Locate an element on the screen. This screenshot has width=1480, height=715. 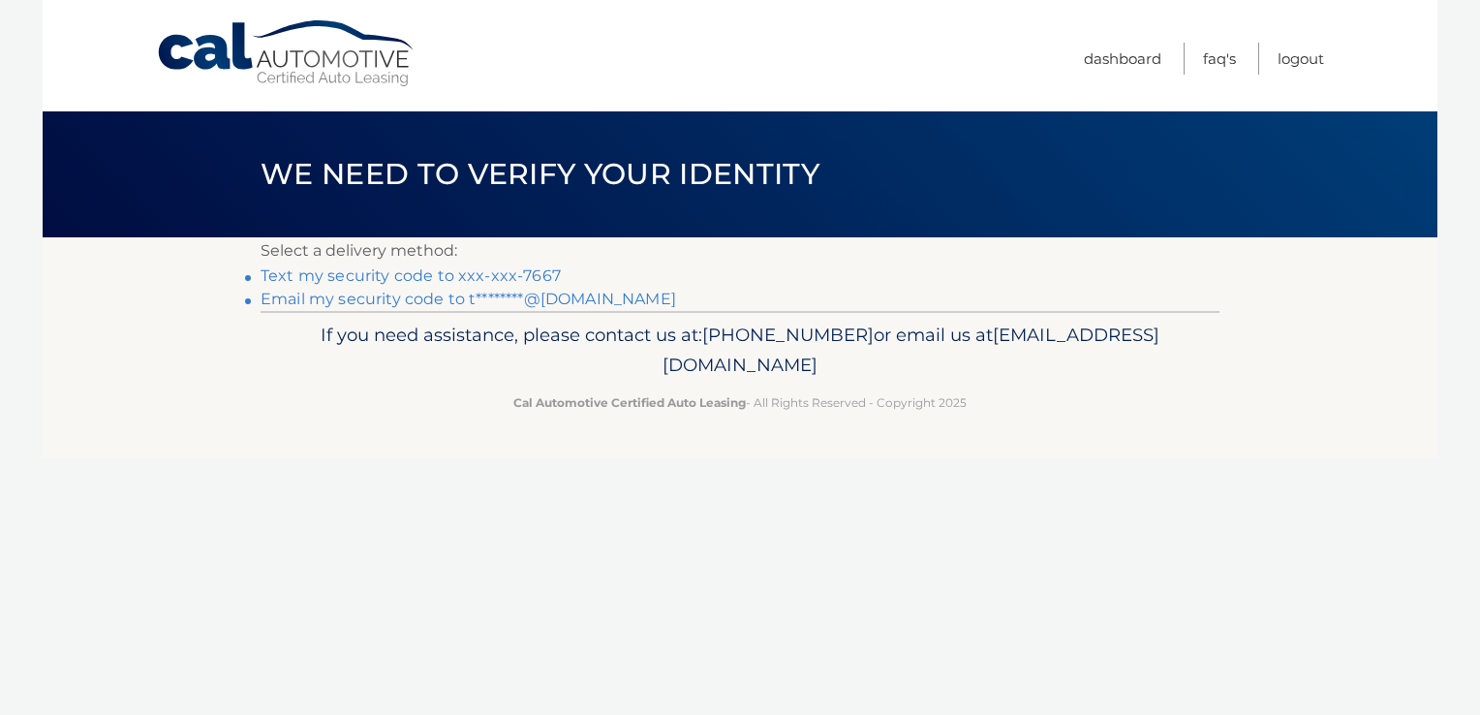
p: - All Rights Reserved - Copyright 2025 is located at coordinates (740, 402).